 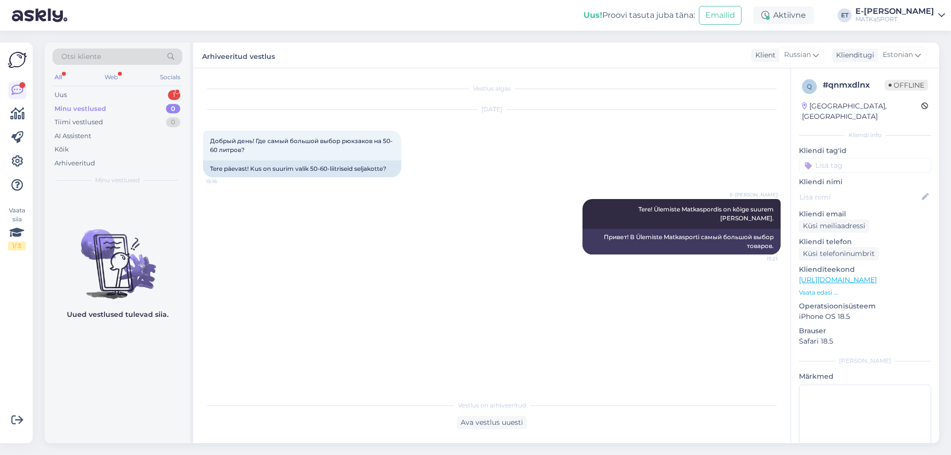 What do you see at coordinates (238, 55) in the screenshot?
I see `label: Arhiveeritud vestlus` at bounding box center [238, 55].